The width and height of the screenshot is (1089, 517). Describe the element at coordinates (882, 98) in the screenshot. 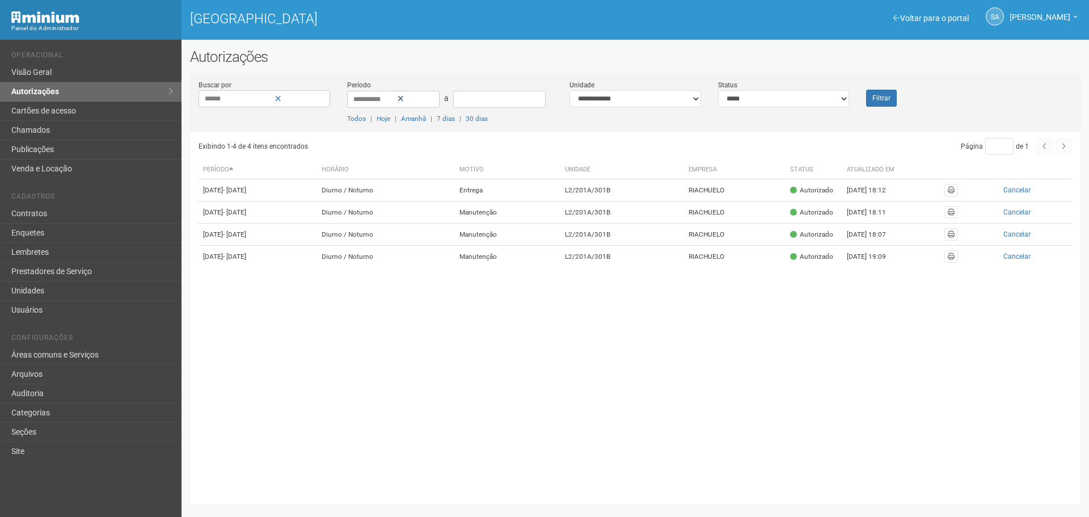

I see `button: Filtrar` at that location.